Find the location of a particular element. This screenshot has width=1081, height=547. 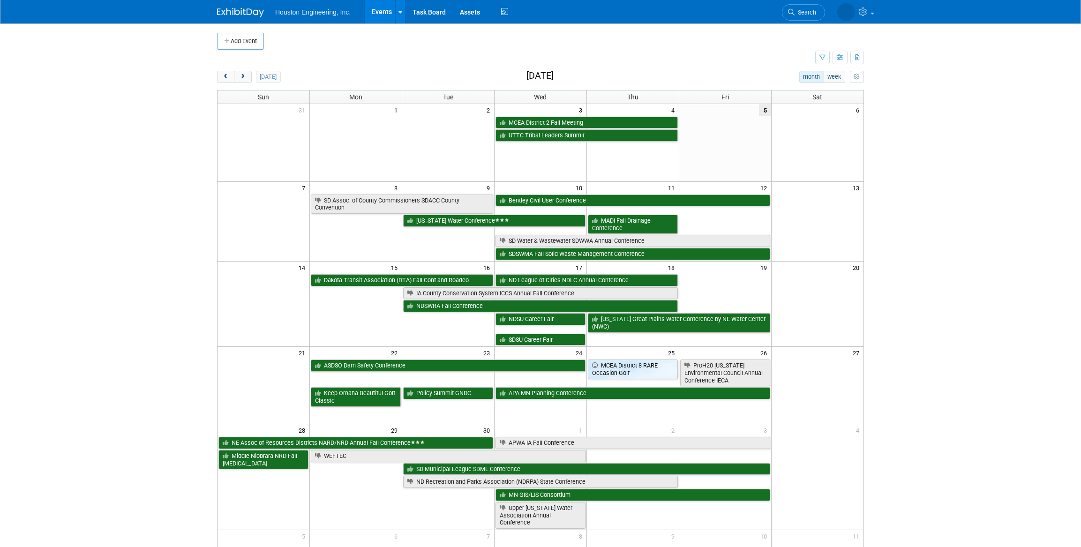

span: 20 is located at coordinates (857, 267).